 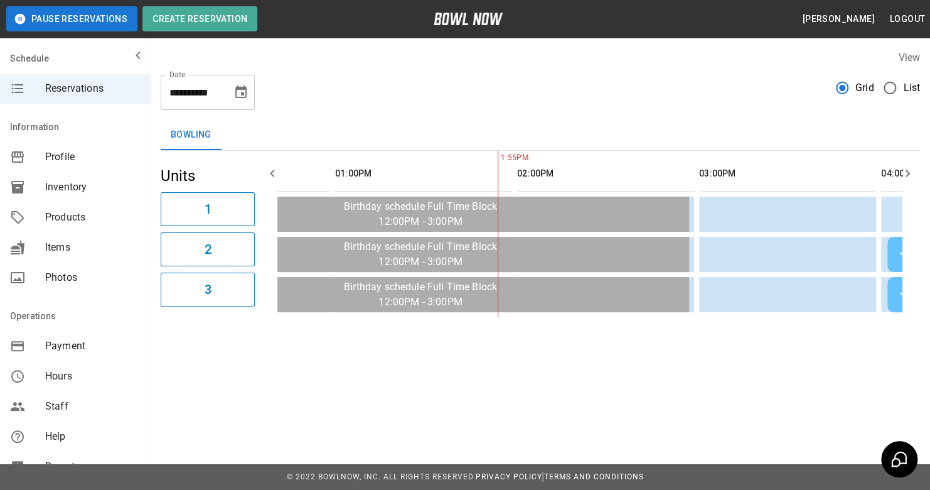 I want to click on span: Hours, so click(x=93, y=376).